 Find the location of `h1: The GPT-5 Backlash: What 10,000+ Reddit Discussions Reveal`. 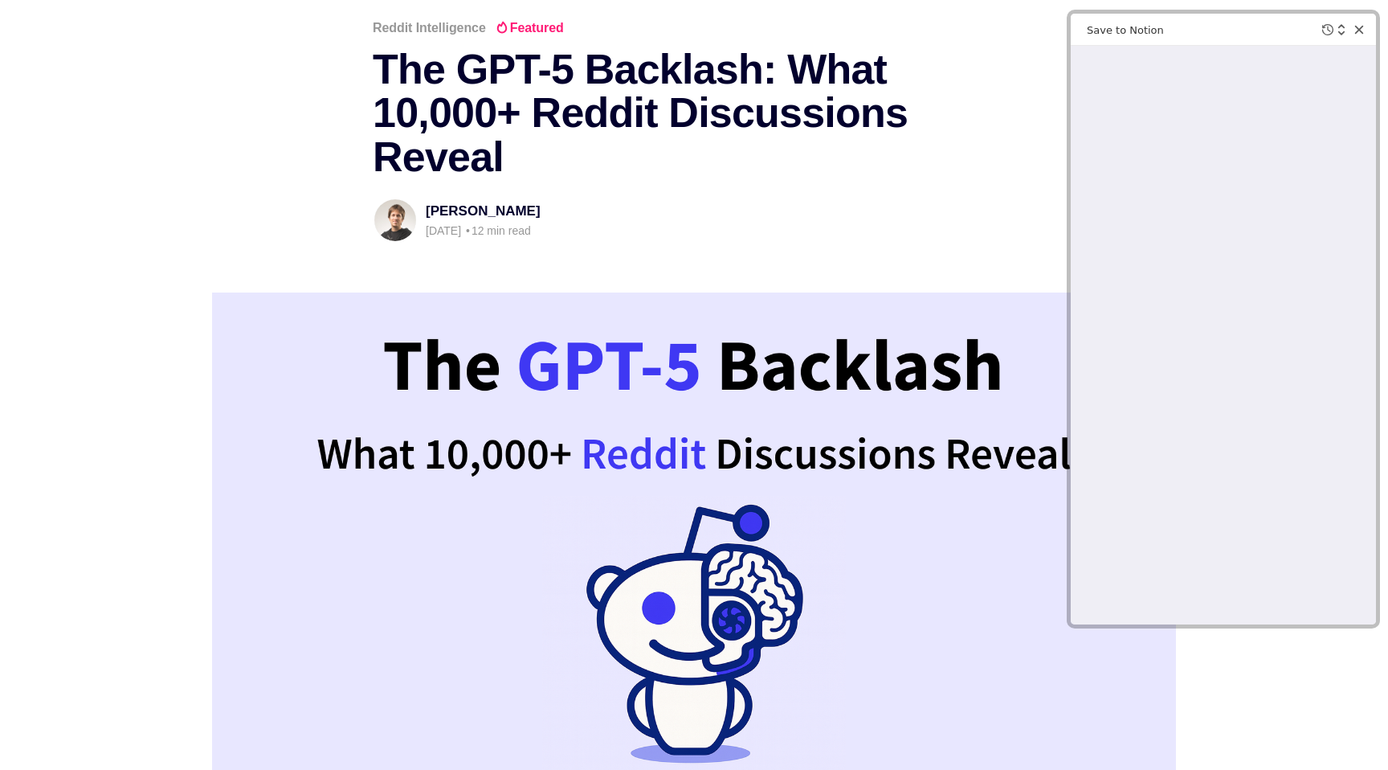

h1: The GPT-5 Backlash: What 10,000+ Reddit Discussions Reveal is located at coordinates (694, 113).